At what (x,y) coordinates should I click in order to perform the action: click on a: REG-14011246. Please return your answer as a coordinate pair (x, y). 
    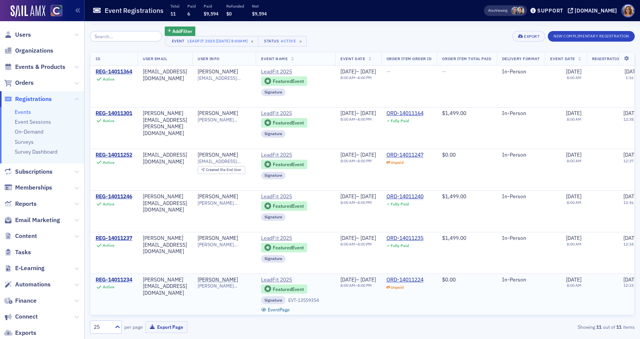
    Looking at the image, I should click on (114, 197).